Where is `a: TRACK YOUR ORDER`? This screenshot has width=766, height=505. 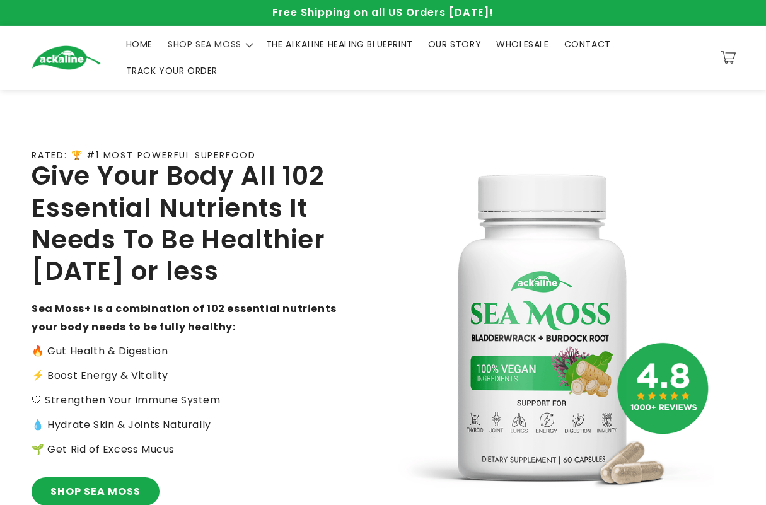
a: TRACK YOUR ORDER is located at coordinates (172, 71).